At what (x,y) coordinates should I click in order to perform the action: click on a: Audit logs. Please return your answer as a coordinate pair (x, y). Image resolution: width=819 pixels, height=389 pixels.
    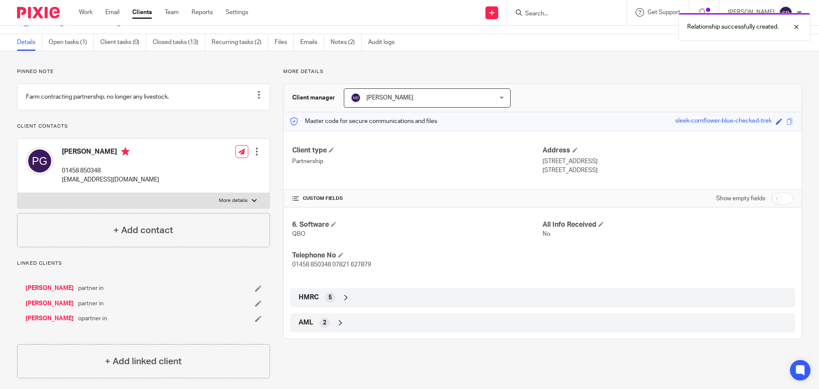
    Looking at the image, I should click on (384, 42).